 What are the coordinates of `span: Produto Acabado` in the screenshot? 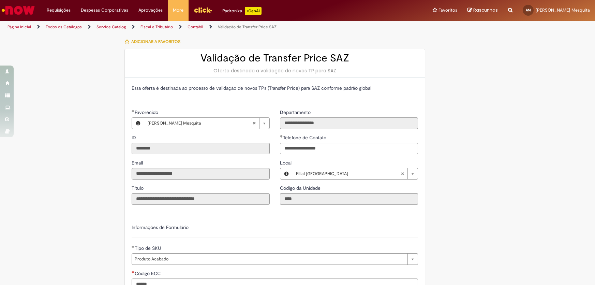 It's located at (269, 259).